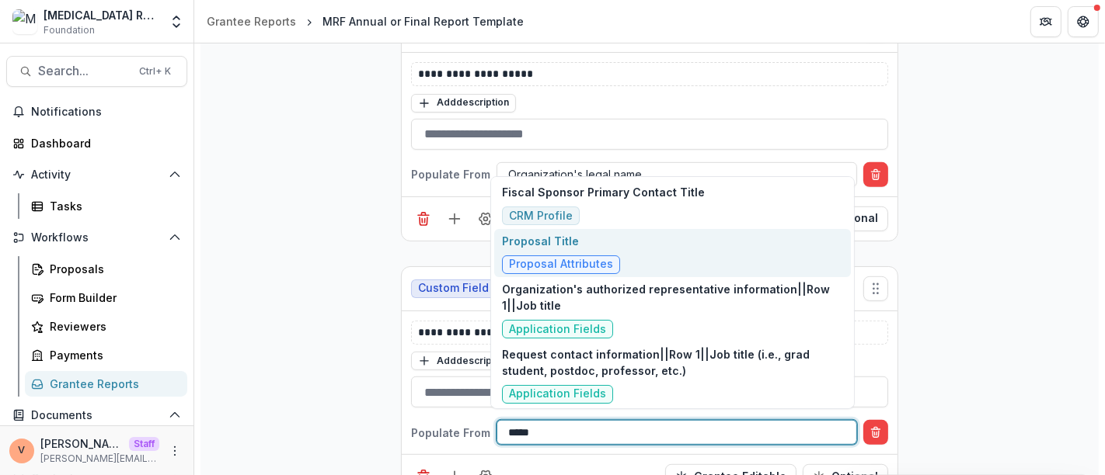 The image size is (1105, 475). What do you see at coordinates (106, 355) in the screenshot?
I see `a: Payments` at bounding box center [106, 355].